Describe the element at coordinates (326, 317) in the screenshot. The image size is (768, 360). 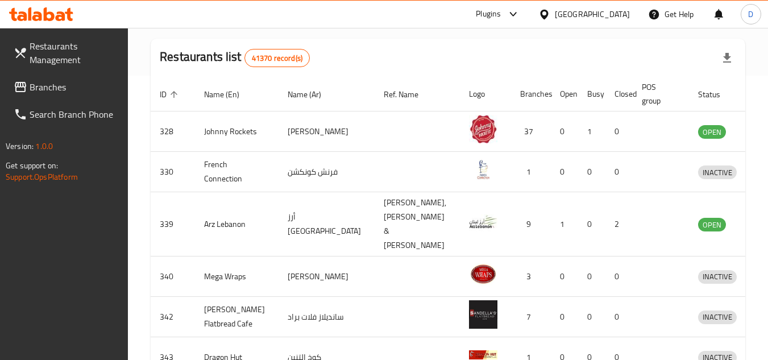
I see `td: سانديلاز فلات براد` at that location.